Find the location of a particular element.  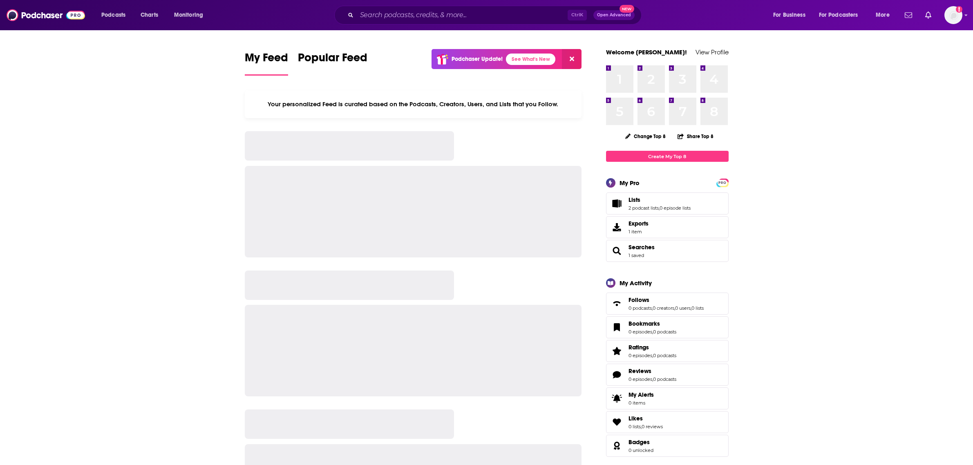

span: 1 item is located at coordinates (638, 232).